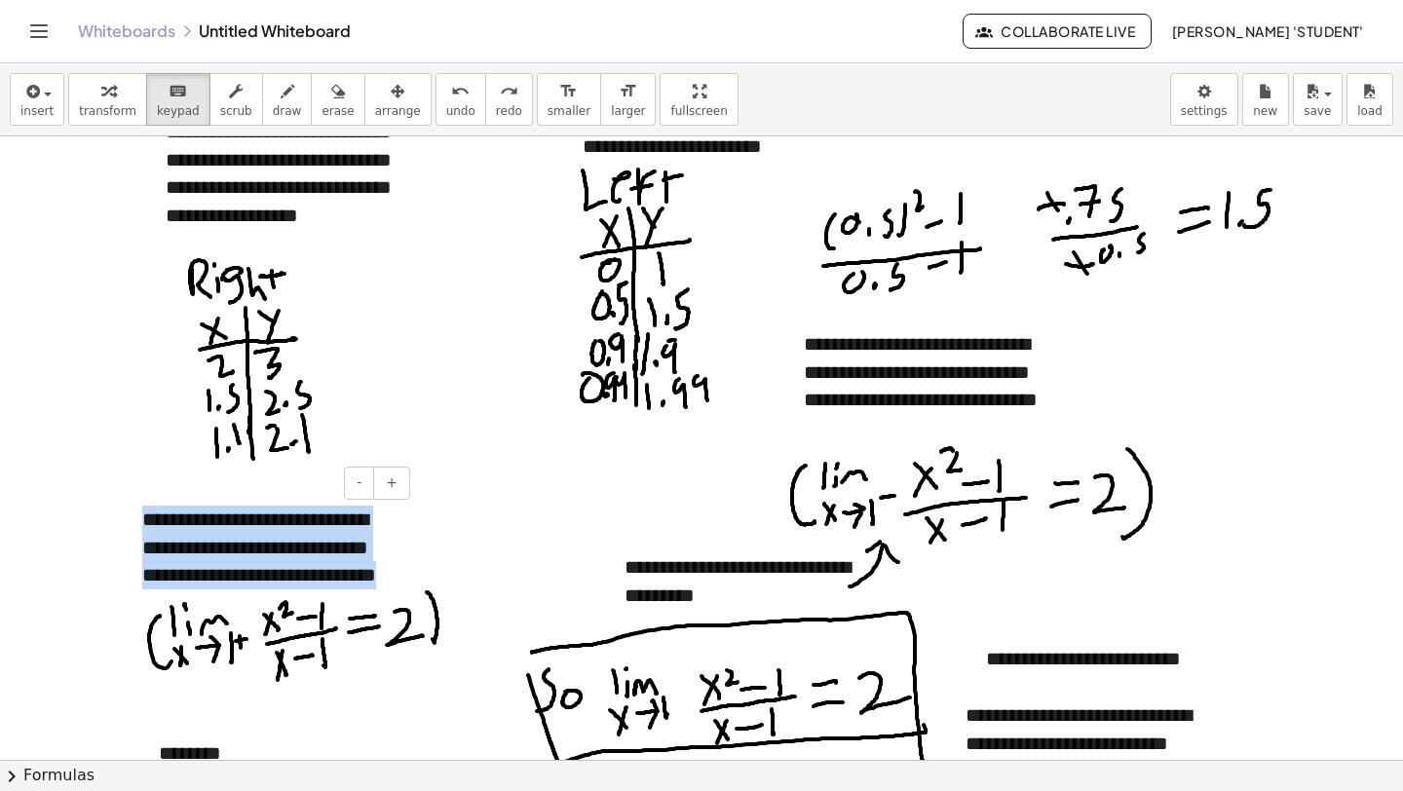 Image resolution: width=1403 pixels, height=791 pixels. I want to click on button: insert, so click(37, 99).